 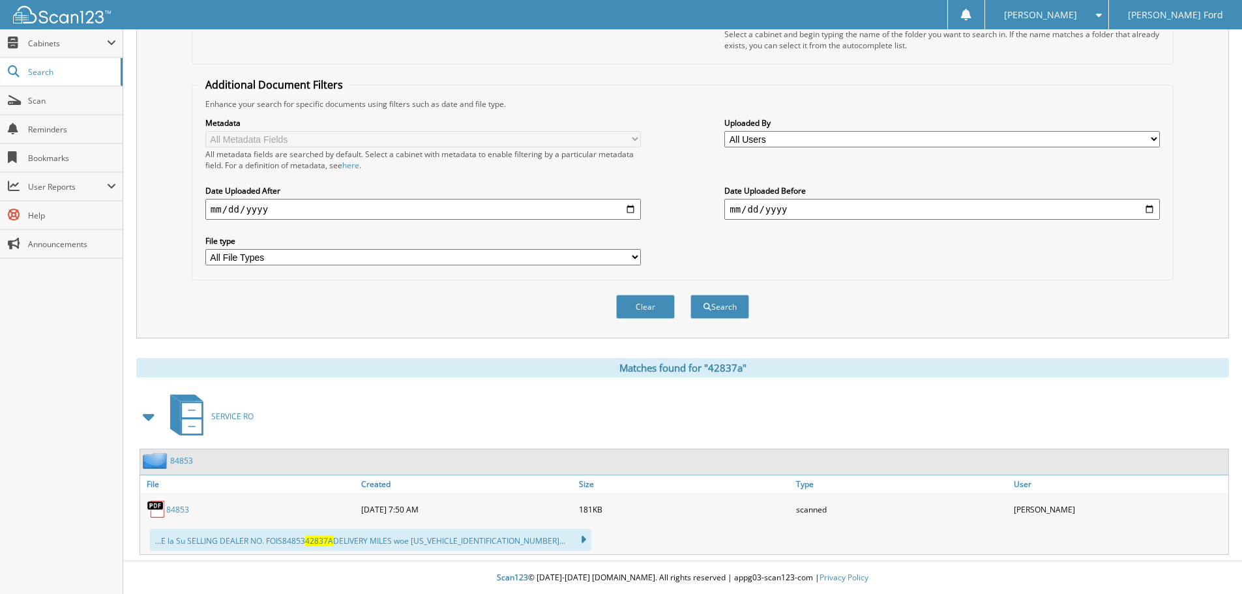 I want to click on legend: Additional Document Filters, so click(x=274, y=85).